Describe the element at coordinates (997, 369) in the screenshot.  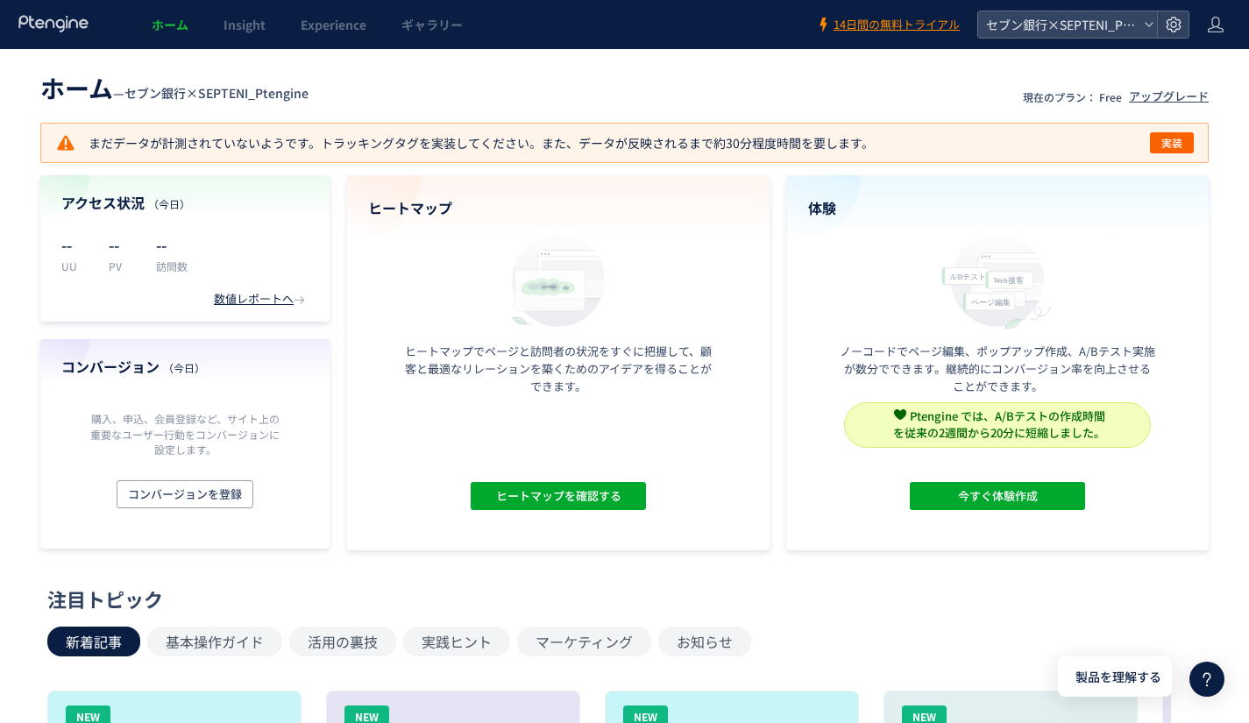
I see `p: ノーコードでページ編集、ポップアップ作成、A/Bテスト実施が数分でできます。継続的にコンバージョン率を向上させることができます。` at that location.